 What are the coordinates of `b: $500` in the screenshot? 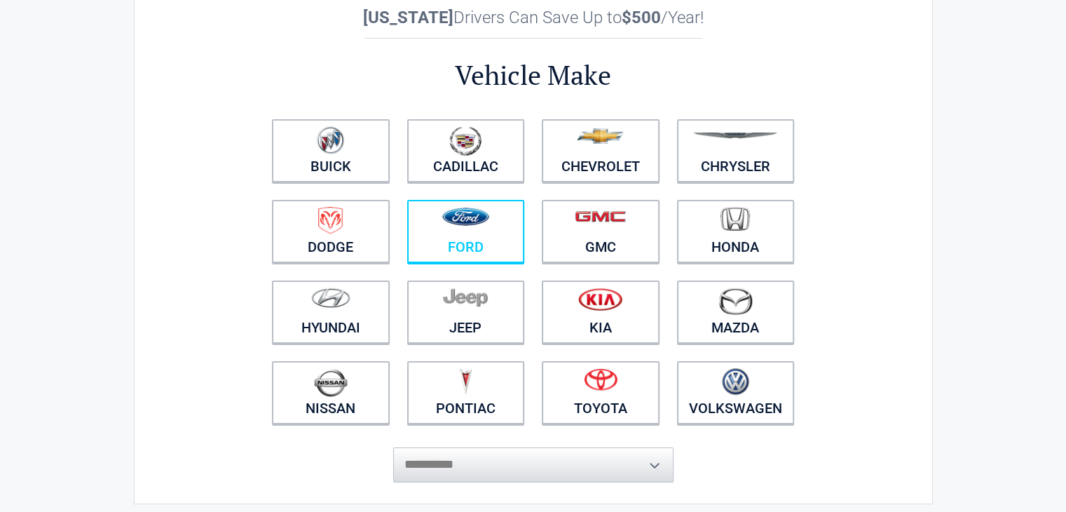 It's located at (641, 18).